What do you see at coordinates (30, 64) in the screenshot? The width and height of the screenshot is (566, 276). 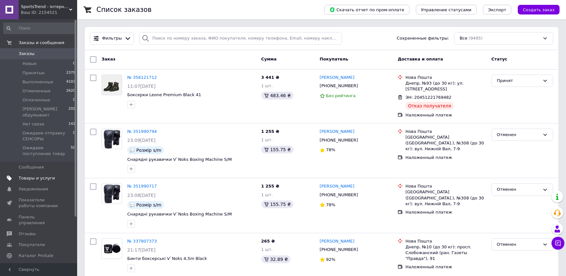 I see `span: Новые` at bounding box center [30, 64].